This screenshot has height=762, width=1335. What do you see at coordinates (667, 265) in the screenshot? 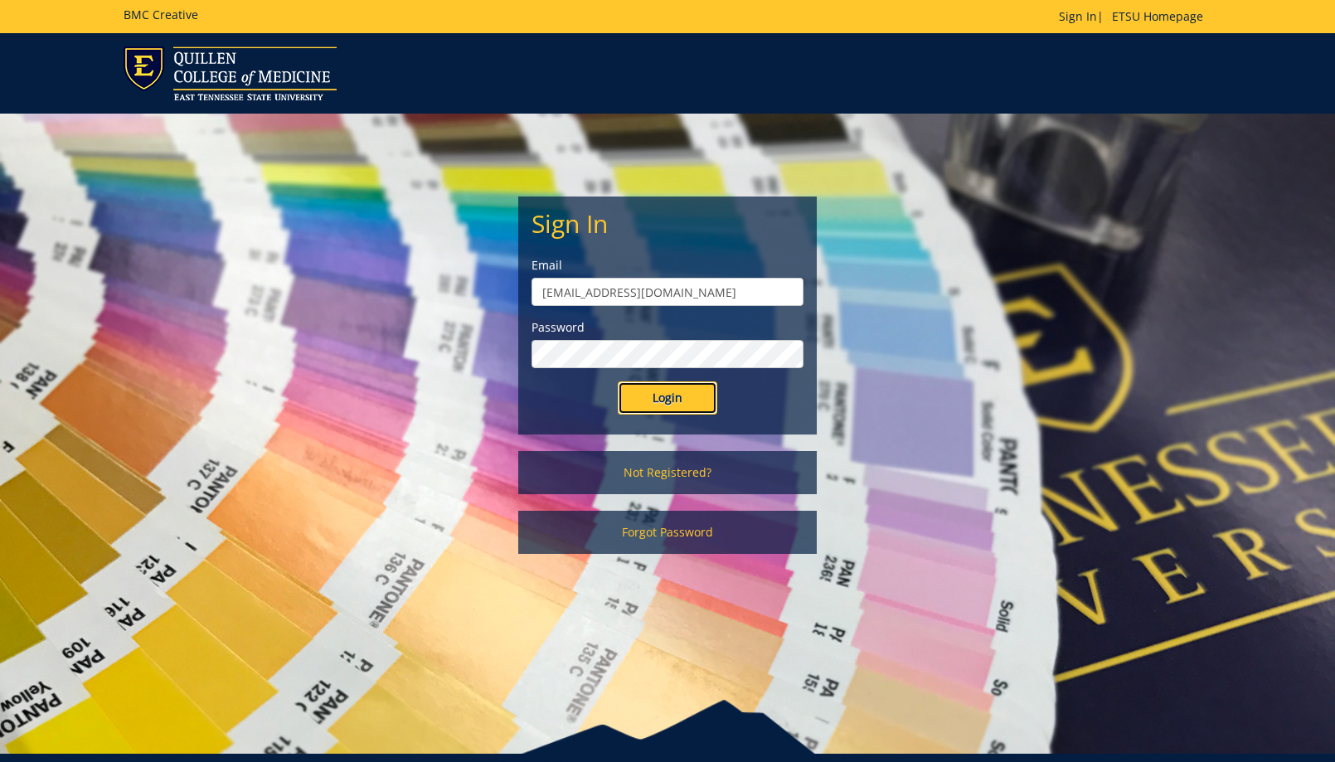
I see `label: Email` at bounding box center [667, 265].